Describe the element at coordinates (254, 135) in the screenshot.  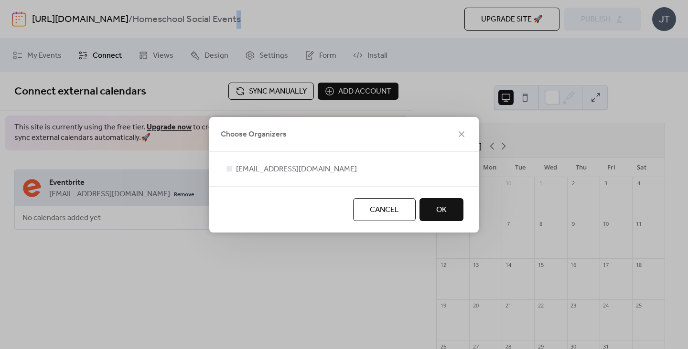
I see `span: Choose Organizers` at that location.